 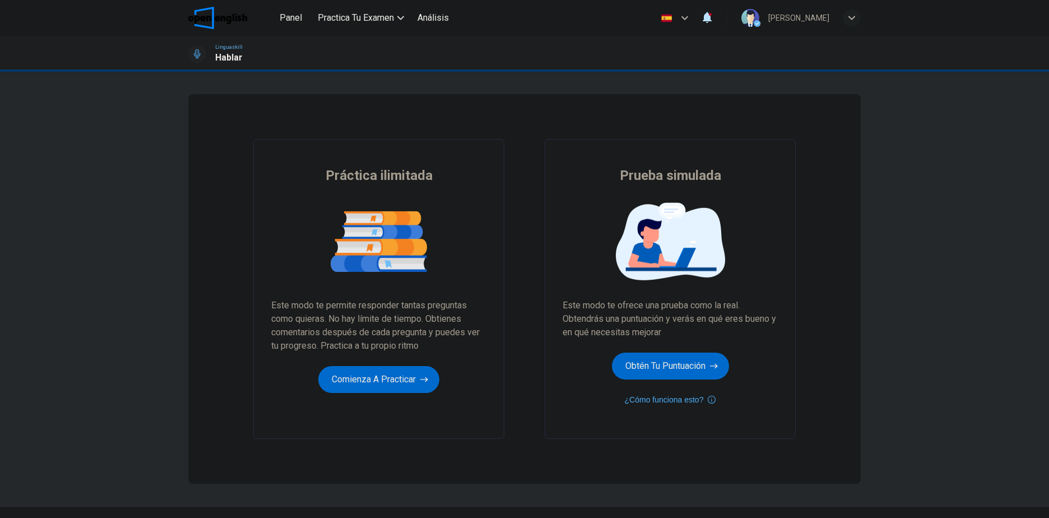 What do you see at coordinates (379, 175) in the screenshot?
I see `span: Práctica ilimitada` at bounding box center [379, 175].